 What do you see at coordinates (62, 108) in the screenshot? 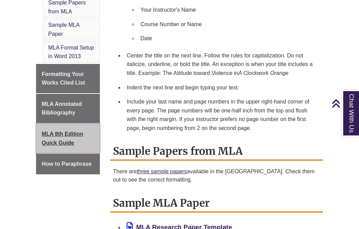
I see `span: MLA Annotated Bibliography` at bounding box center [62, 108].